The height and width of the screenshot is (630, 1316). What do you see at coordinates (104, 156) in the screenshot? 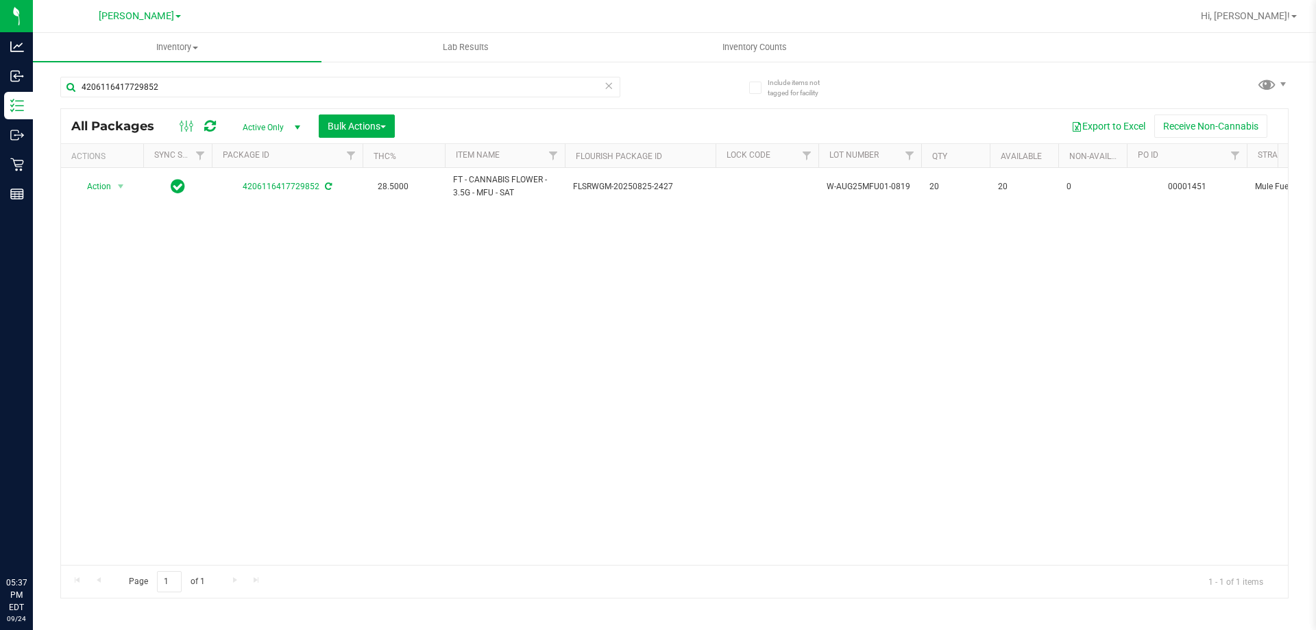
I see `div: Actions` at bounding box center [104, 156].